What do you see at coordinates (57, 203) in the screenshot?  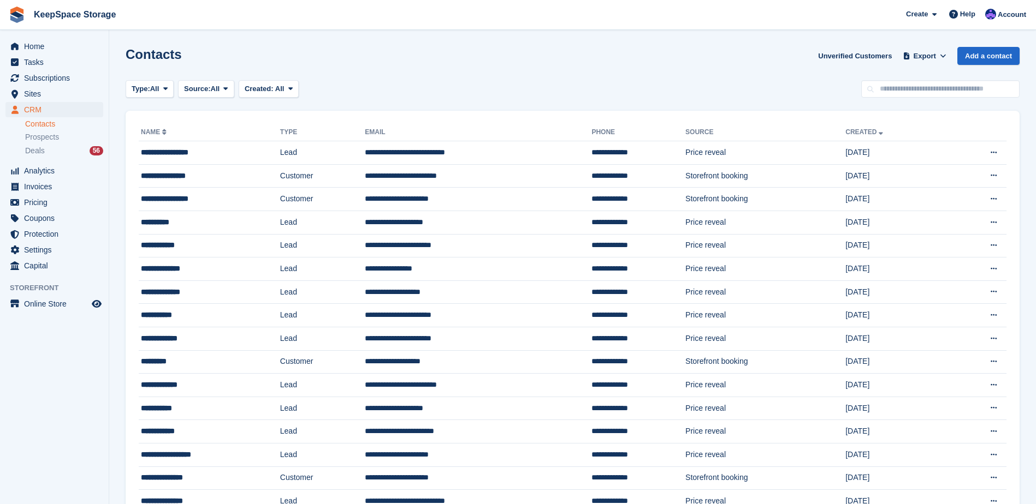 I see `span: Pricing` at bounding box center [57, 203].